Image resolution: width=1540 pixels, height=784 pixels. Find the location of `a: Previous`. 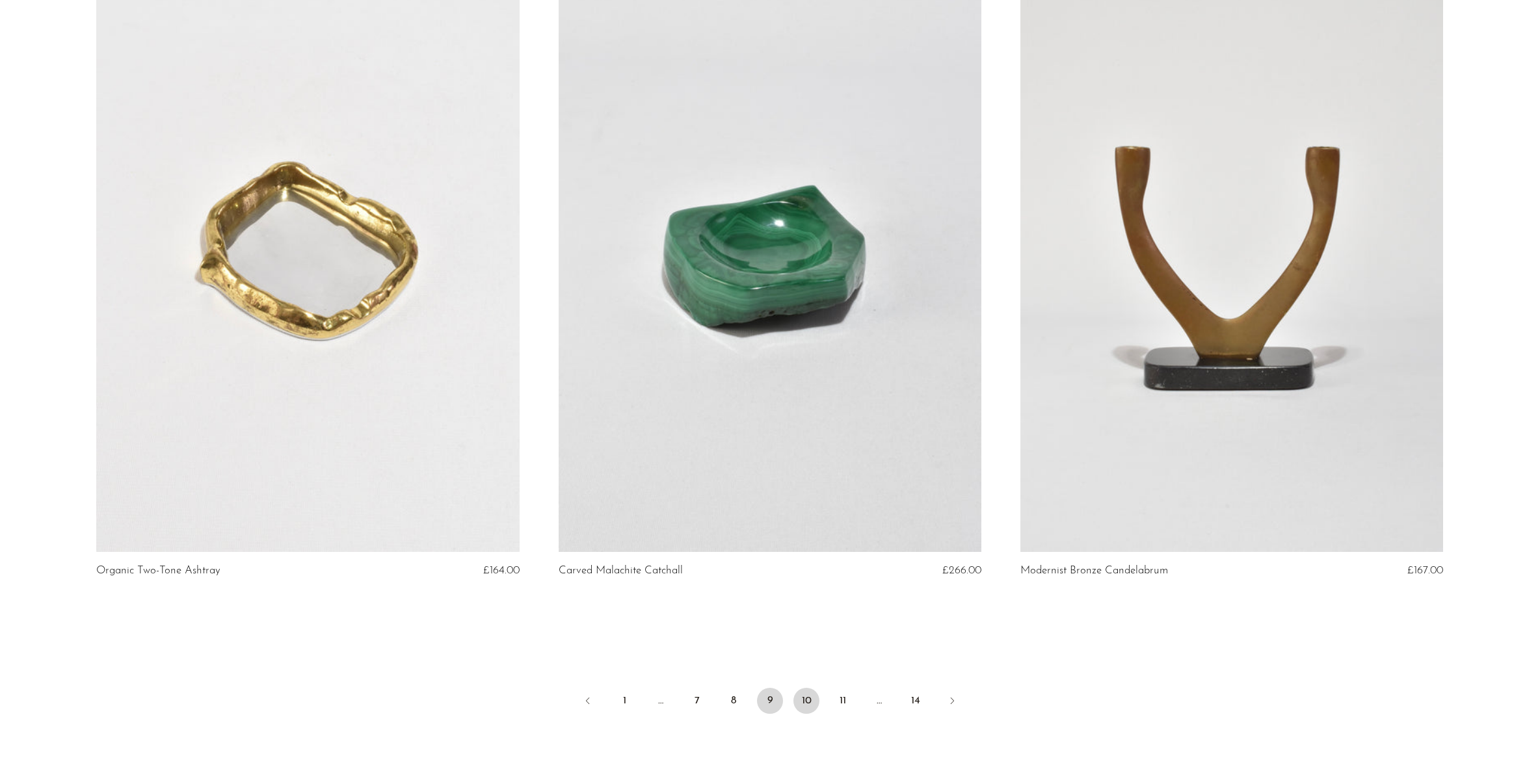

a: Previous is located at coordinates (588, 702).